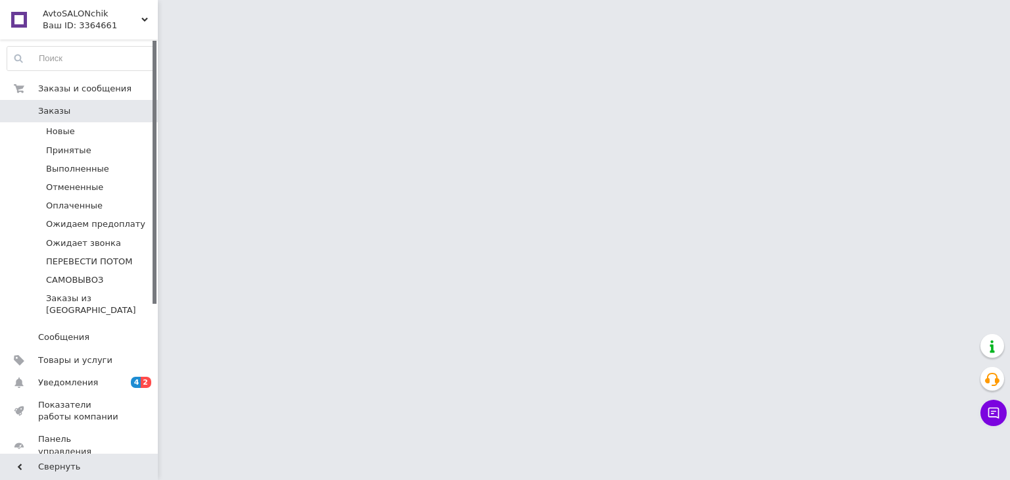  I want to click on span: Панель управления, so click(80, 445).